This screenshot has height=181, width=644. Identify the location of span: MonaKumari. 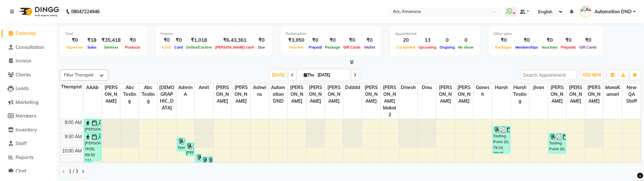
(613, 91).